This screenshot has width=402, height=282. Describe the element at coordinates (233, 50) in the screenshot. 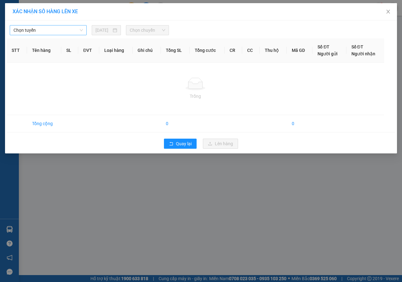

I see `th: CR` at that location.